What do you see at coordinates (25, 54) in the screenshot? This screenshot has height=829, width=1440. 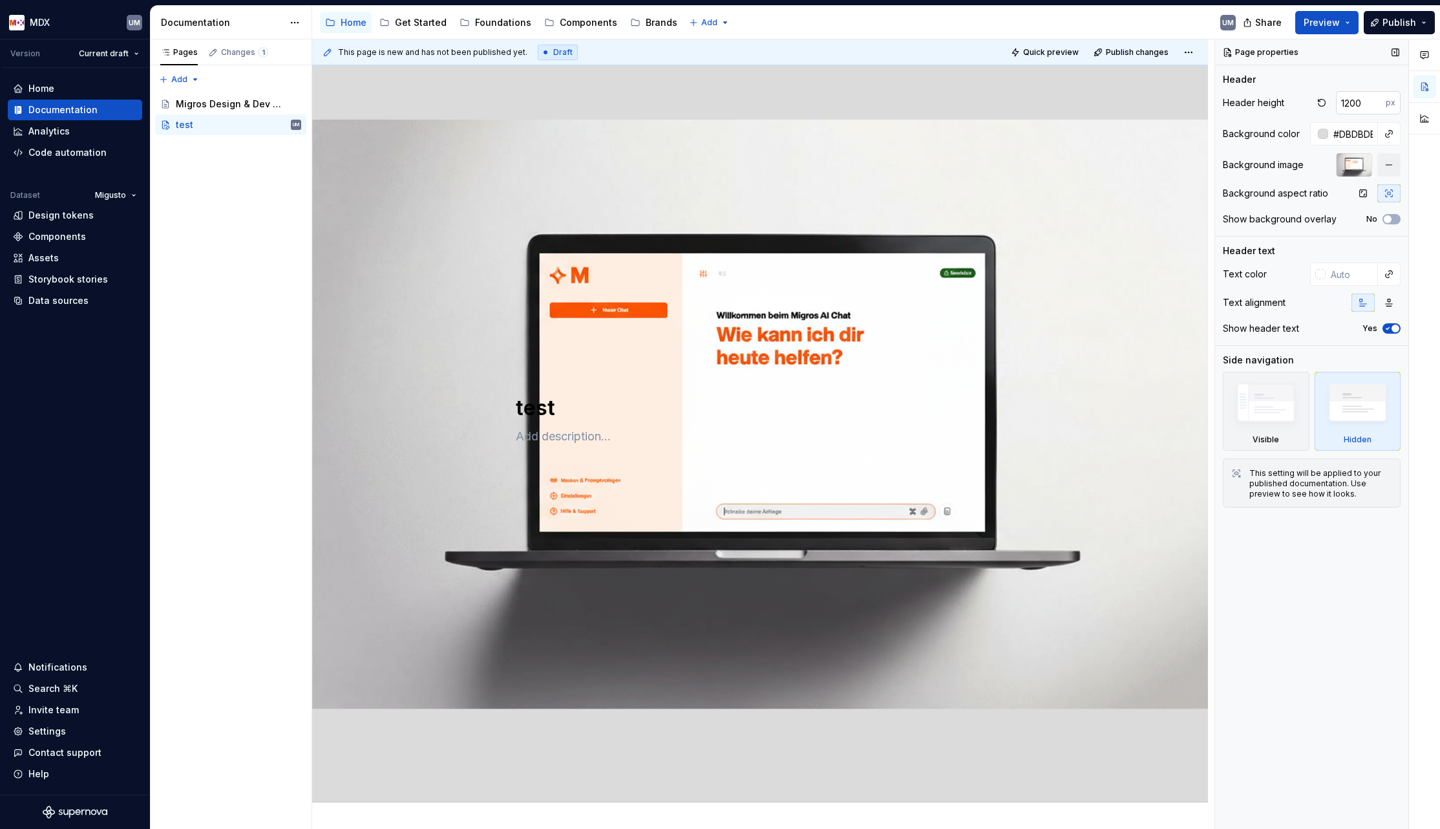 I see `div: Version` at bounding box center [25, 54].